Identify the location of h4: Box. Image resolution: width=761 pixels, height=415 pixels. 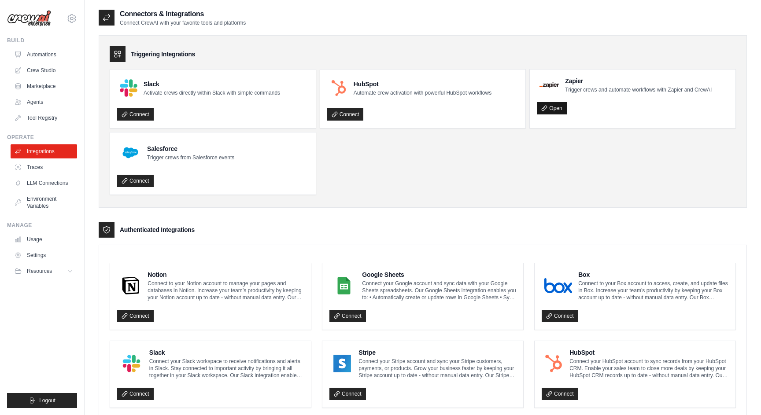
(653, 275).